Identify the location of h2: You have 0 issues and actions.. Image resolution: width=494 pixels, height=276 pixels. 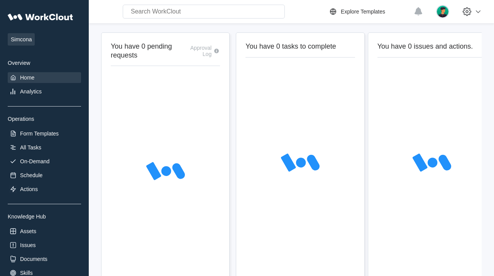
(432, 46).